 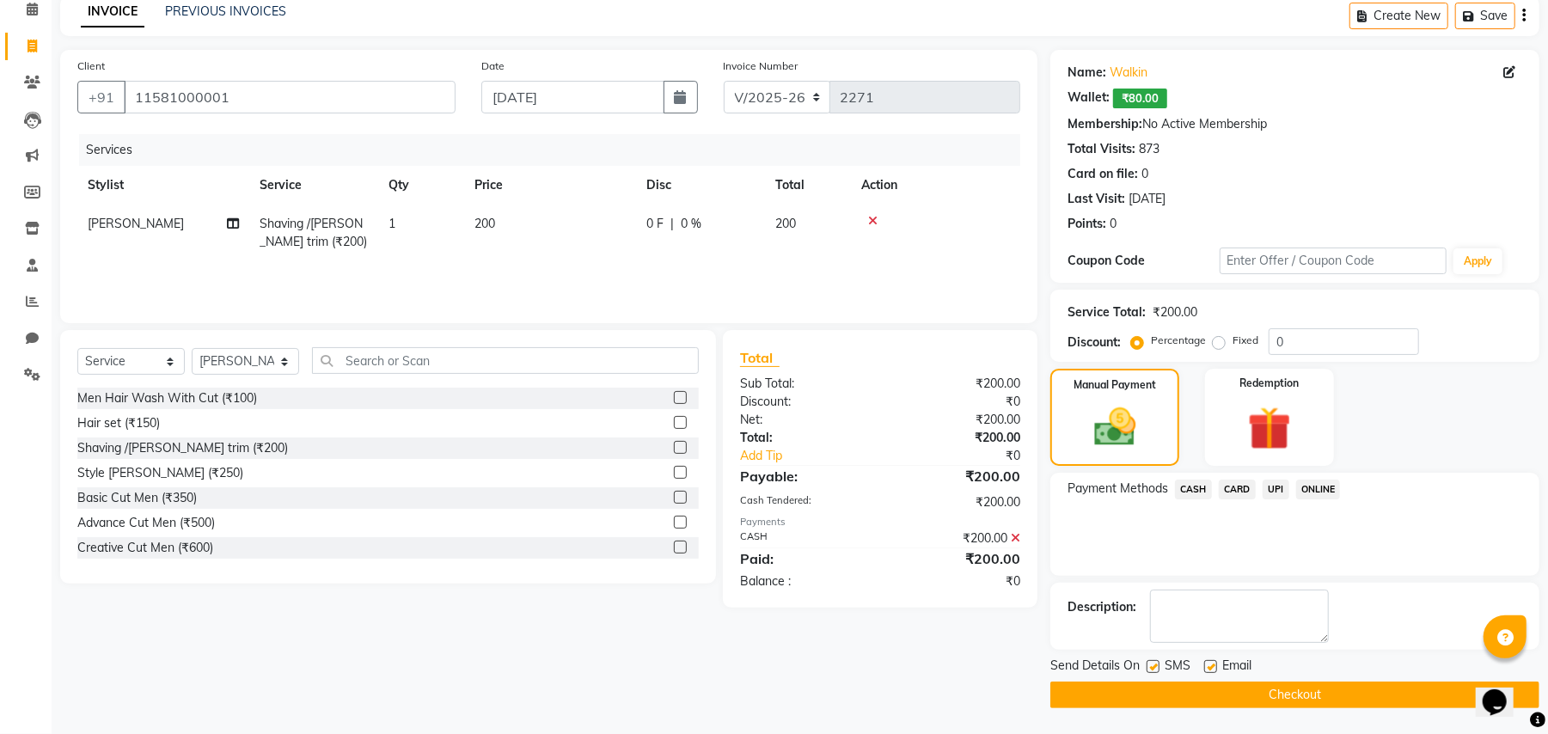 What do you see at coordinates (167, 398) in the screenshot?
I see `div: Men Hair Wash With Cut (₹100)` at bounding box center [167, 398].